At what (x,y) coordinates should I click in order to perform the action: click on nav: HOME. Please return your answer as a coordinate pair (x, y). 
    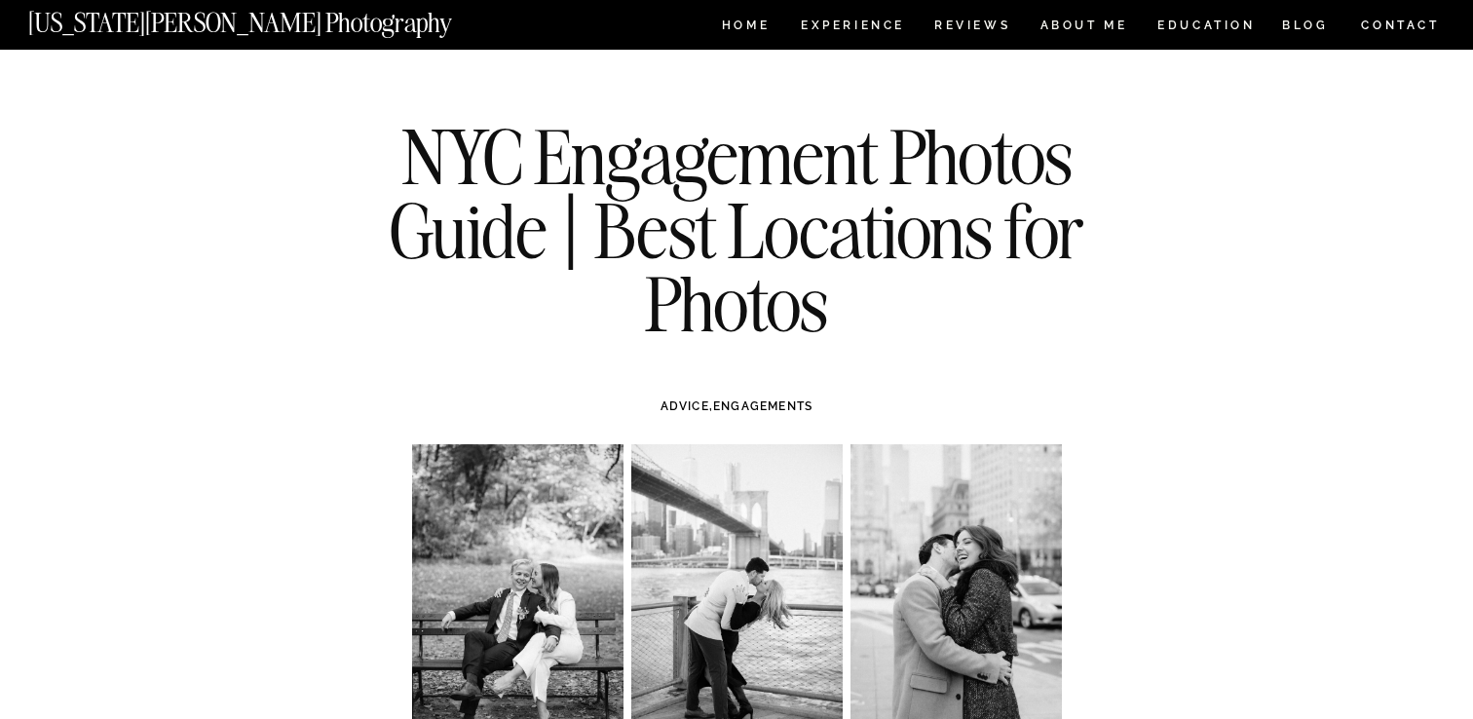
    Looking at the image, I should click on (745, 27).